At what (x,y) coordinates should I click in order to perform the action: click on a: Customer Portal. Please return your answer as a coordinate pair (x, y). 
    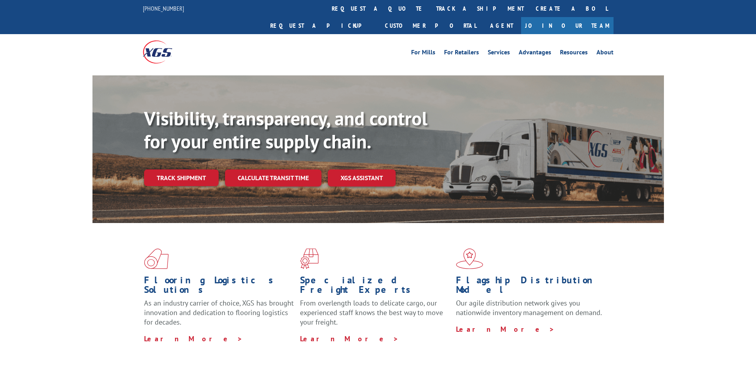
    Looking at the image, I should click on (431, 25).